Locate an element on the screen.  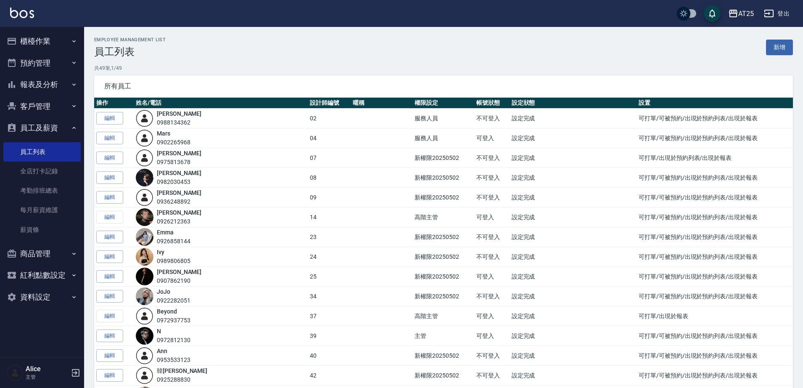
button: 報表及分析 is located at coordinates (42, 84).